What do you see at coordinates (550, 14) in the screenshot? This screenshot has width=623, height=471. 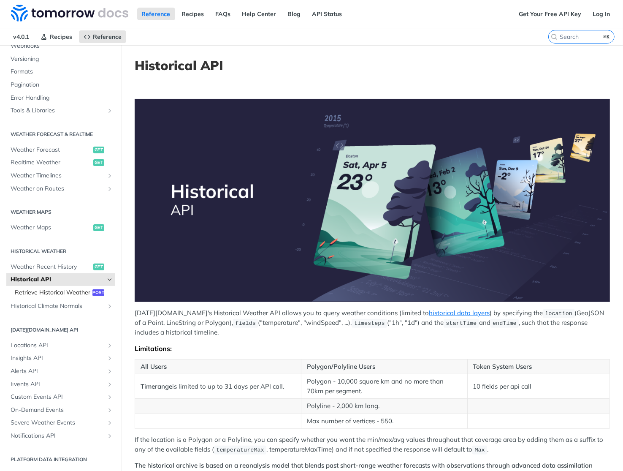 I see `a: Get Your Free API Key` at bounding box center [550, 14].